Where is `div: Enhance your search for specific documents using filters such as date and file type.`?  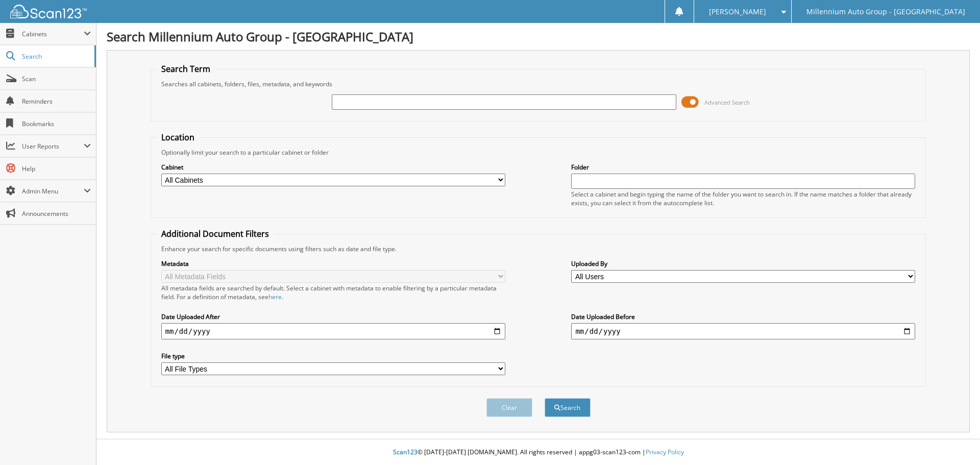 div: Enhance your search for specific documents using filters such as date and file type. is located at coordinates (538, 248).